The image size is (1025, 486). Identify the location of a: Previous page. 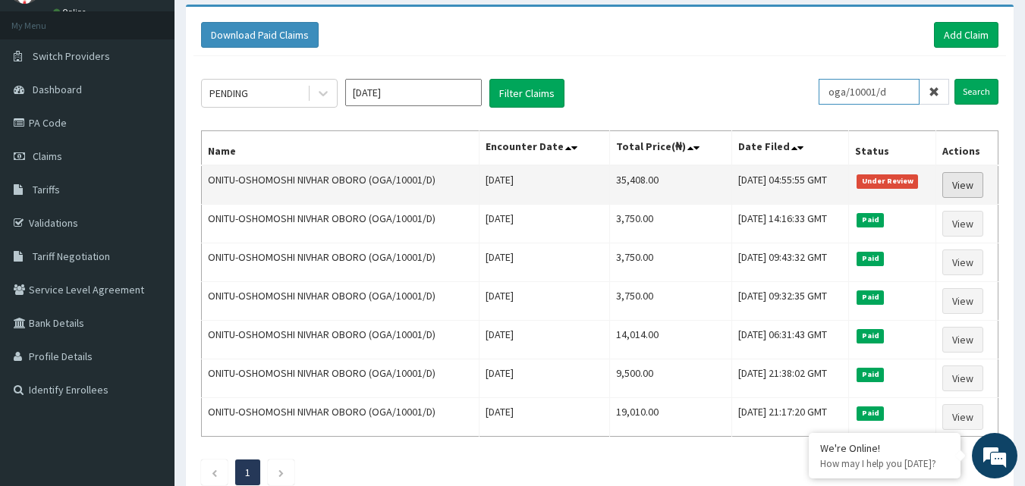
(214, 473).